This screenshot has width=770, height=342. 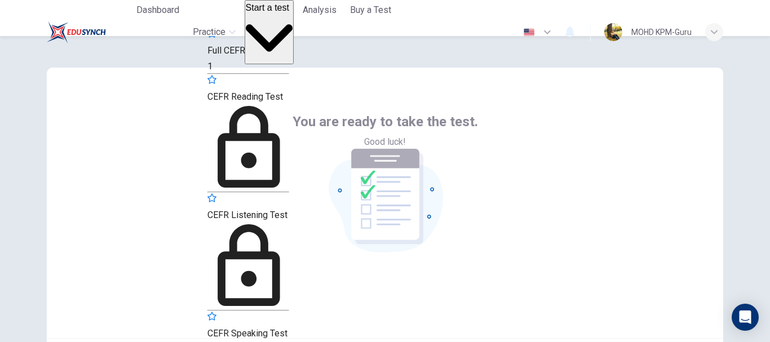 I want to click on span: Good luck!, so click(x=385, y=142).